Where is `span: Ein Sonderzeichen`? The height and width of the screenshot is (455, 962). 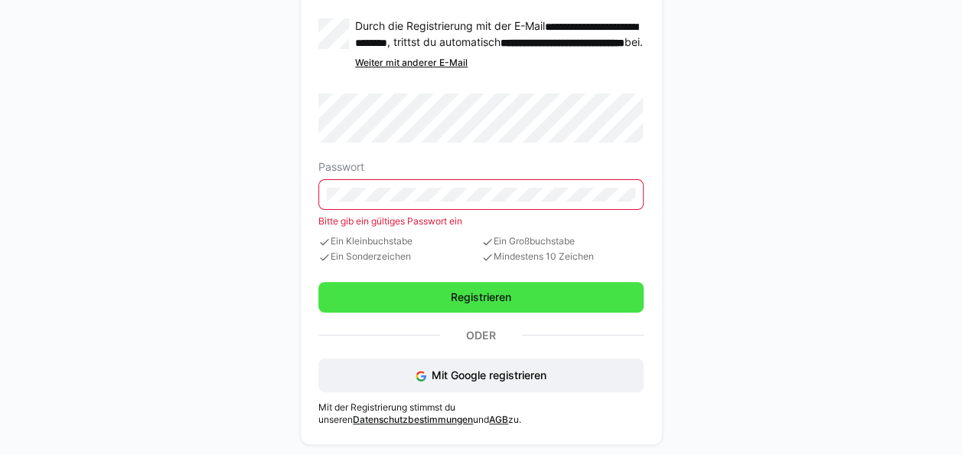 span: Ein Sonderzeichen is located at coordinates (400, 257).